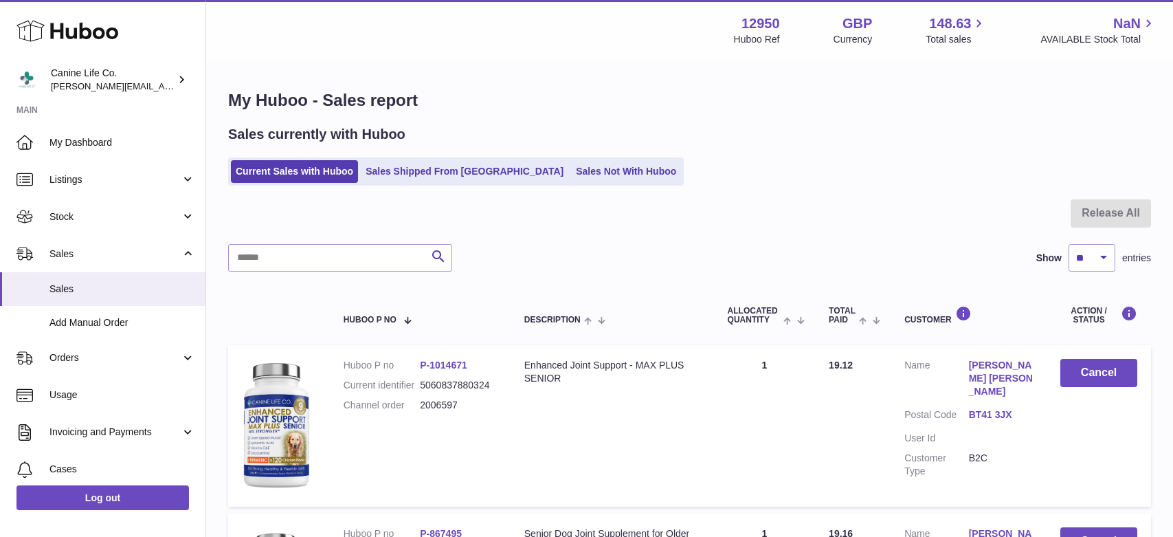 The width and height of the screenshot is (1173, 537). I want to click on a: 148.63 Total sales, so click(956, 30).